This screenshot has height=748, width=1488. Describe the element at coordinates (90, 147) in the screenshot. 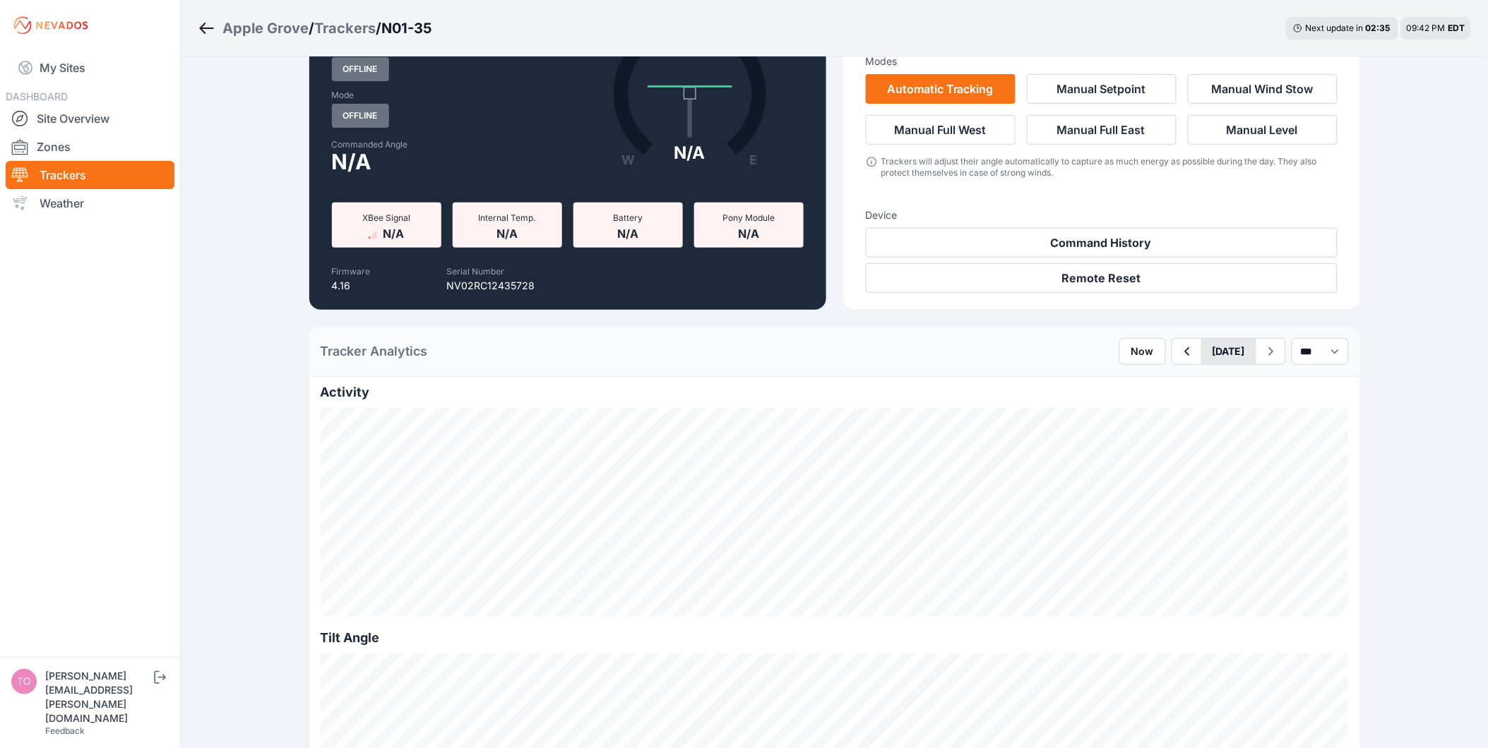

I see `a: Zones` at that location.